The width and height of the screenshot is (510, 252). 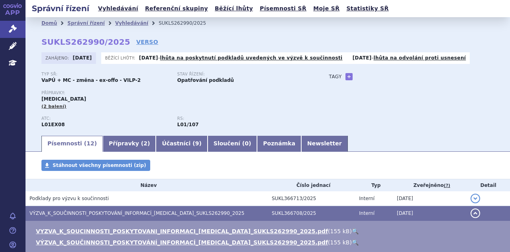 I want to click on a: Statistiky SŘ, so click(x=368, y=8).